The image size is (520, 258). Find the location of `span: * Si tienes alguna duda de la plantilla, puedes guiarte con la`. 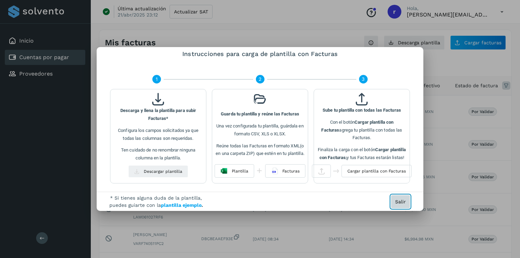

span: * Si tienes alguna duda de la plantilla, puedes guiarte con la is located at coordinates (156, 202).